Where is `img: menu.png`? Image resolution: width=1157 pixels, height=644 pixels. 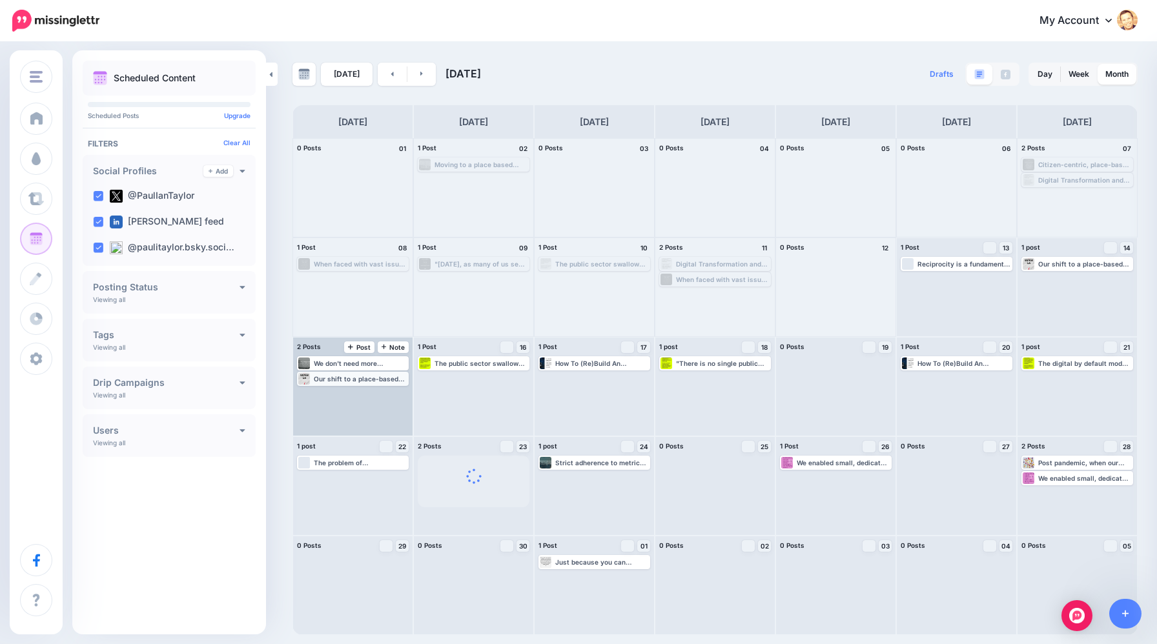
img: menu.png is located at coordinates (36, 77).